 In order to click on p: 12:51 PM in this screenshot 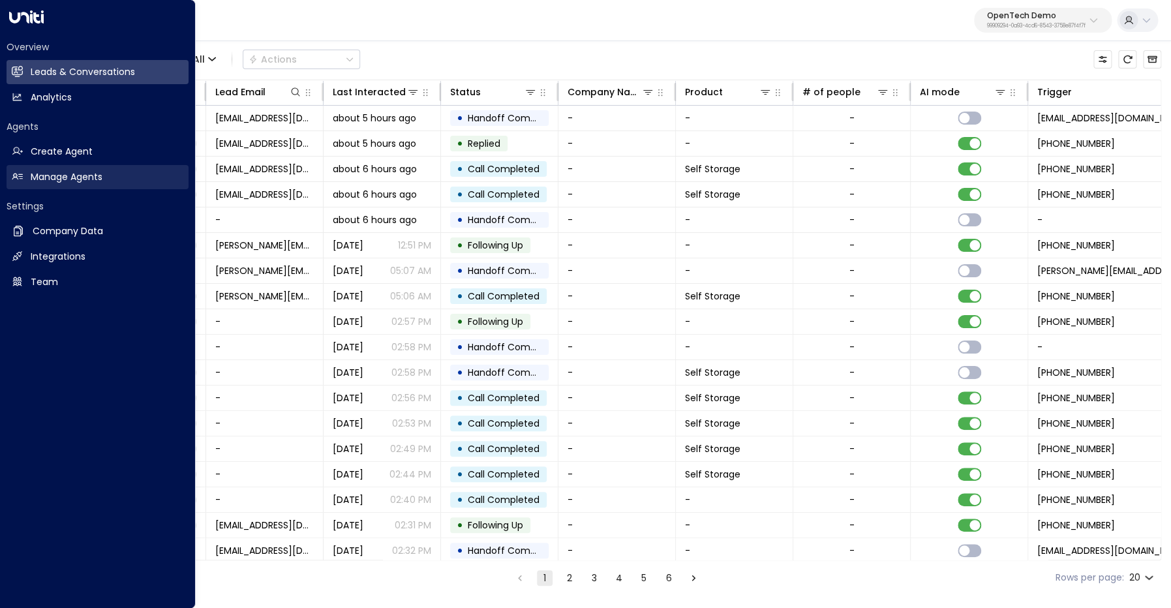, I will do `click(414, 245)`.